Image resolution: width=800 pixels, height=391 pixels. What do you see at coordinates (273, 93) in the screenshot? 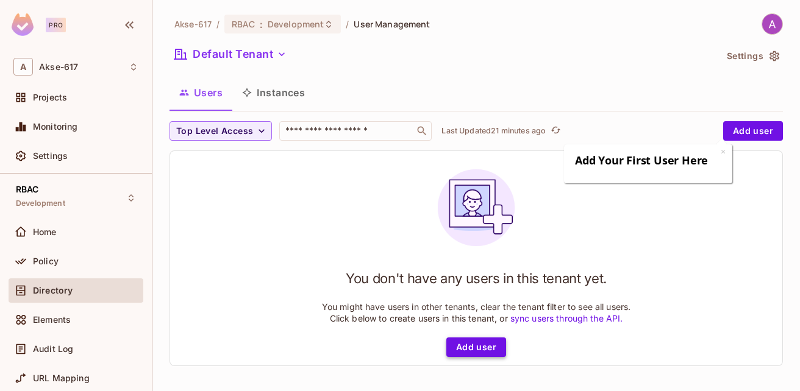
I see `button: Instances` at bounding box center [273, 93].